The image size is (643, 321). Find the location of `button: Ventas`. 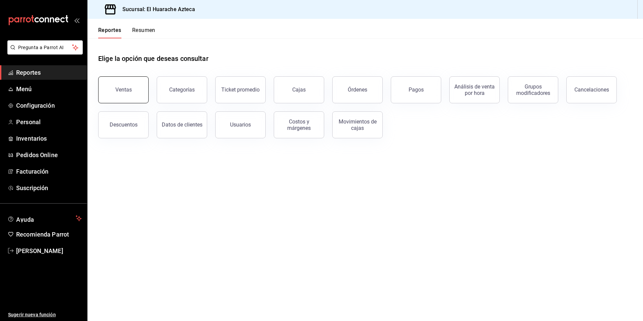

button: Ventas is located at coordinates (123, 90).